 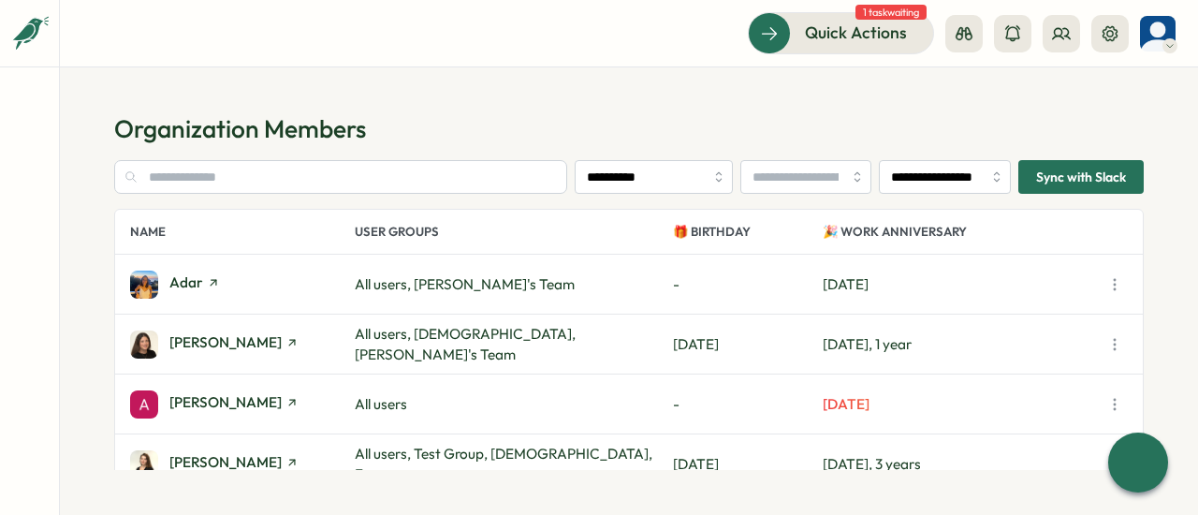 I want to click on p: User Groups, so click(x=514, y=231).